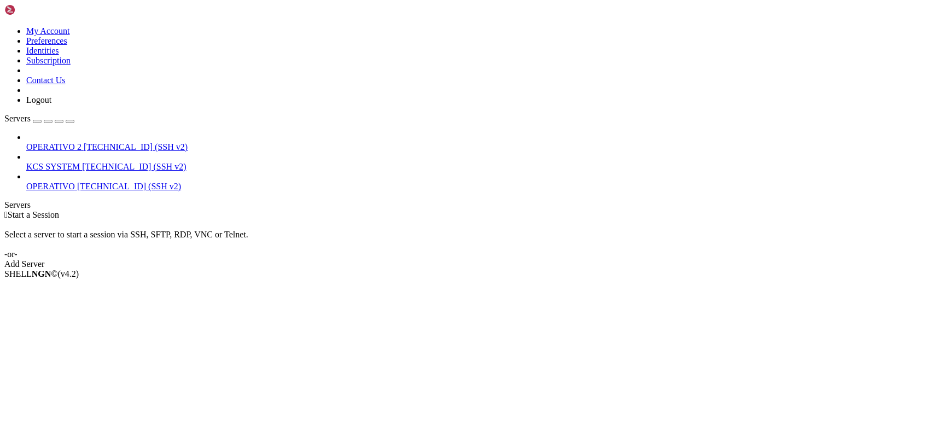 The image size is (938, 442). What do you see at coordinates (46, 80) in the screenshot?
I see `a: Contact Us` at bounding box center [46, 80].